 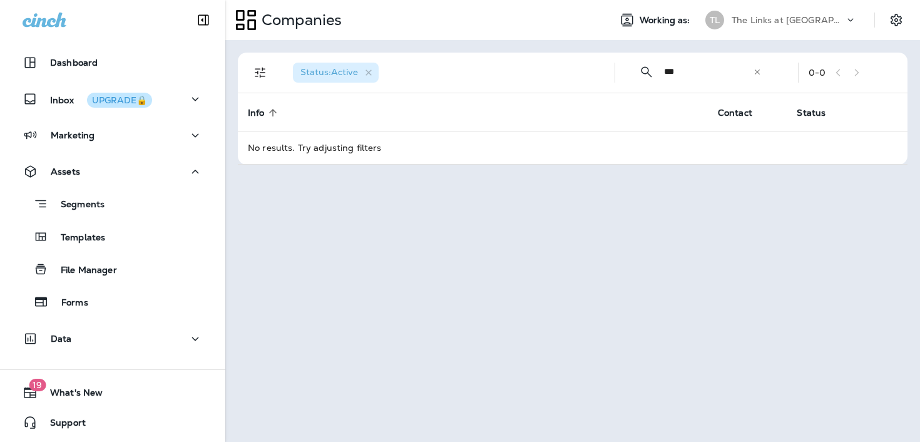 I want to click on button: Settings, so click(x=896, y=20).